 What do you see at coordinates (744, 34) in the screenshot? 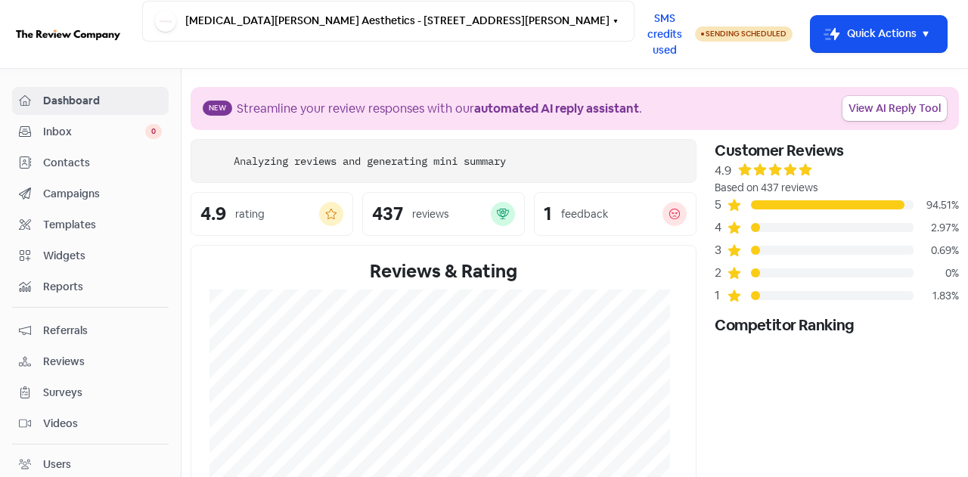
I see `a: Sending Scheduled` at bounding box center [744, 34].